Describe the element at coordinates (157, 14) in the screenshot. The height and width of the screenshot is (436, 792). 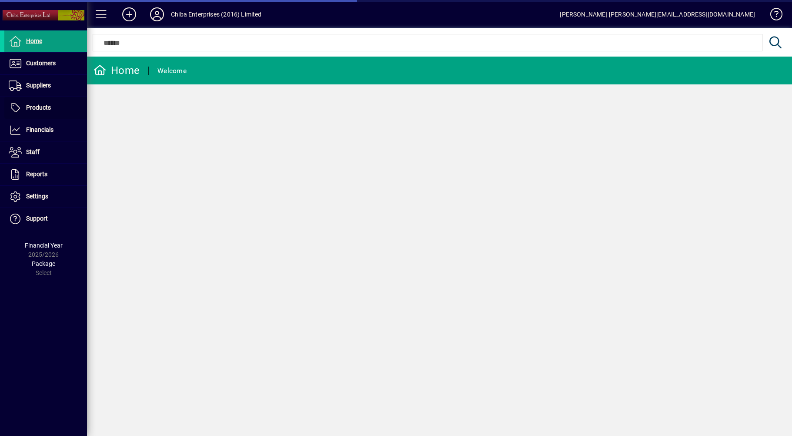
I see `button: Profile` at that location.